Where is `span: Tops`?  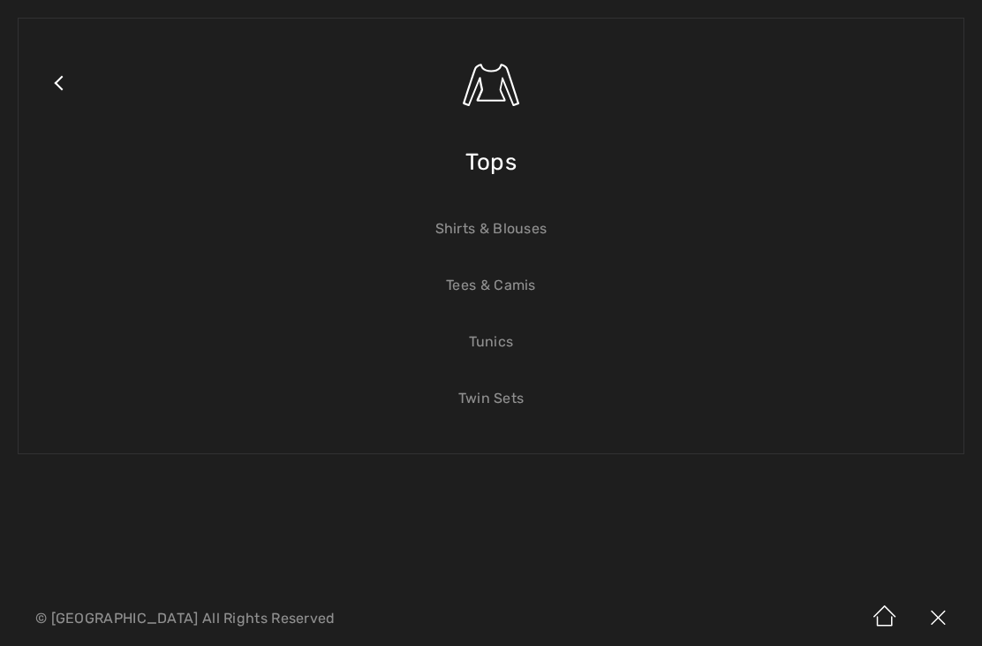 span: Tops is located at coordinates (491, 162).